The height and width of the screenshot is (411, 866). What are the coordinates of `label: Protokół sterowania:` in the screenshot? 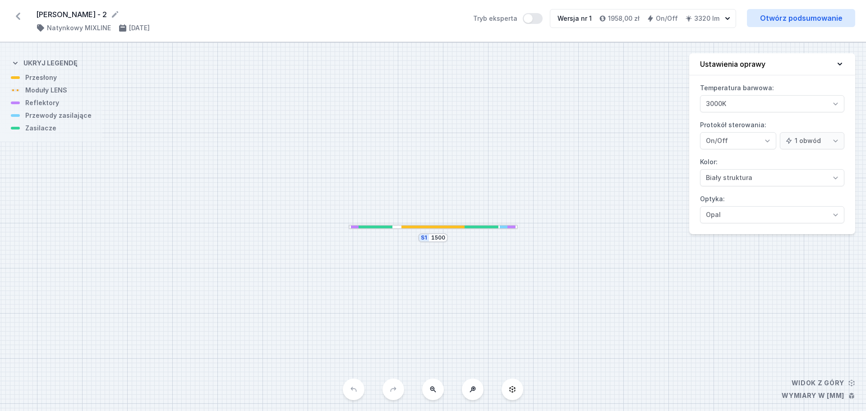 It's located at (772, 134).